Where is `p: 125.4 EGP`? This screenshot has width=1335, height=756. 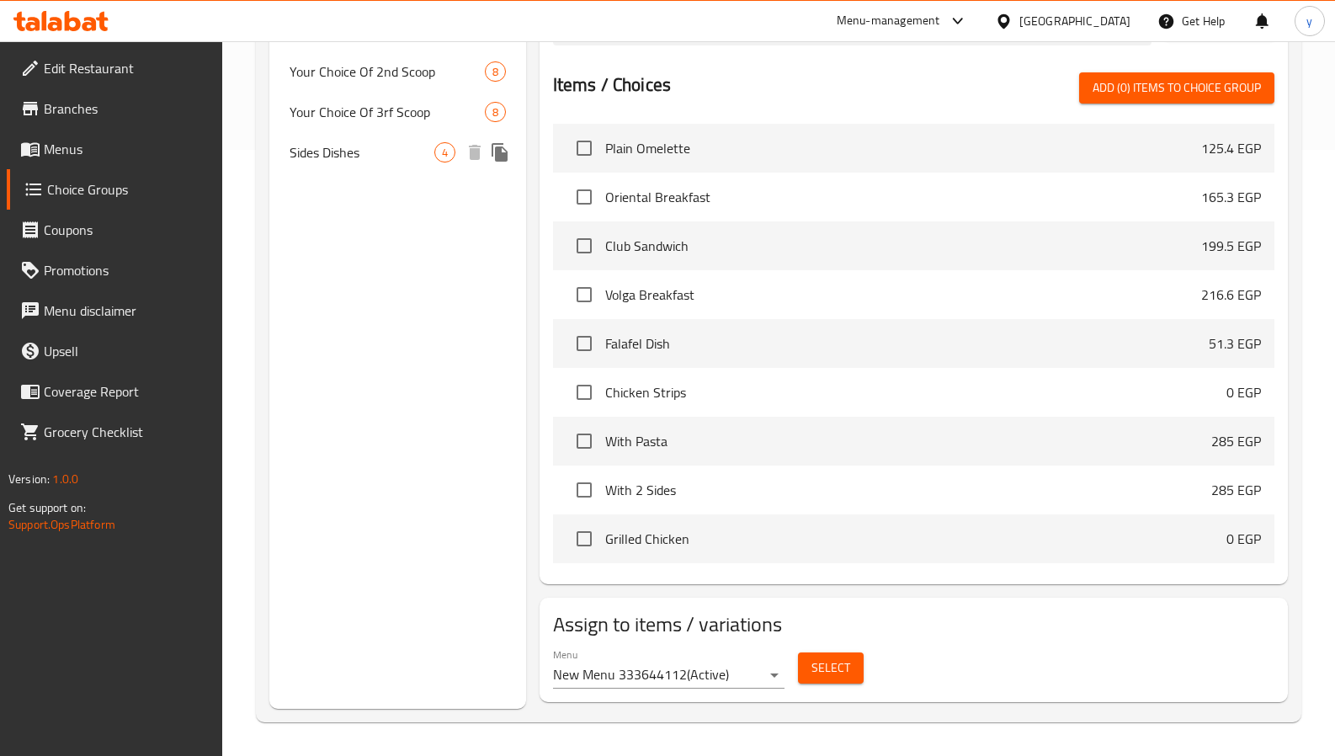
p: 125.4 EGP is located at coordinates (1230, 148).